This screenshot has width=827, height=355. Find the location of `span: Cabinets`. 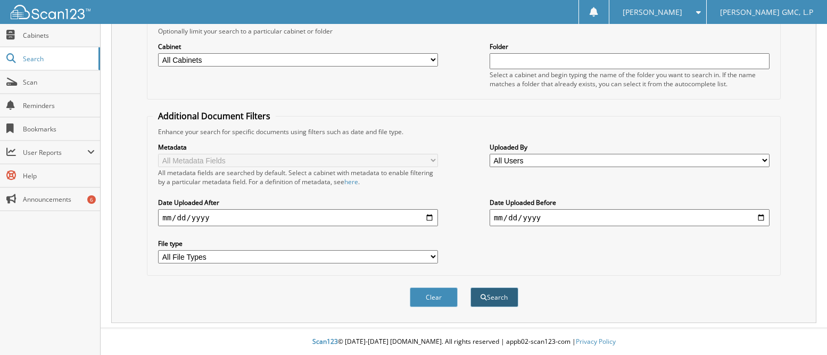

span: Cabinets is located at coordinates (59, 35).